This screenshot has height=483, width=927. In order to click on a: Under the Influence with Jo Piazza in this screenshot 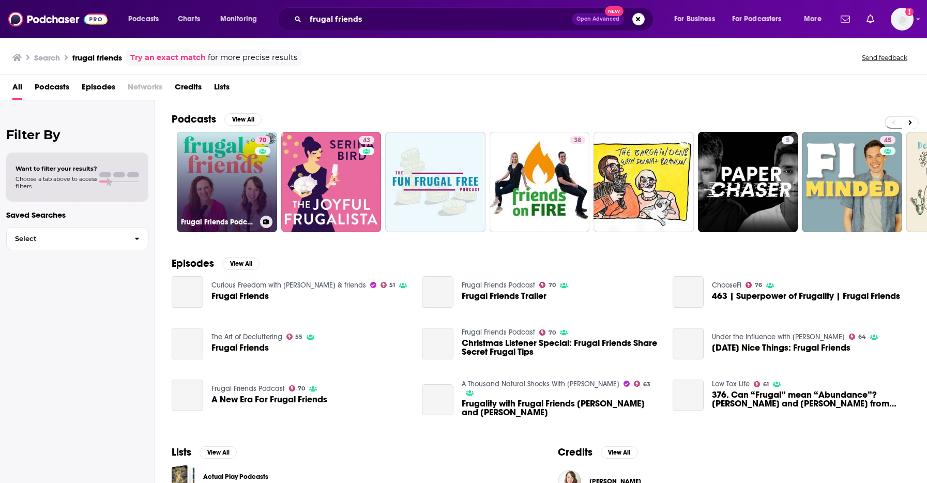, I will do `click(778, 336)`.